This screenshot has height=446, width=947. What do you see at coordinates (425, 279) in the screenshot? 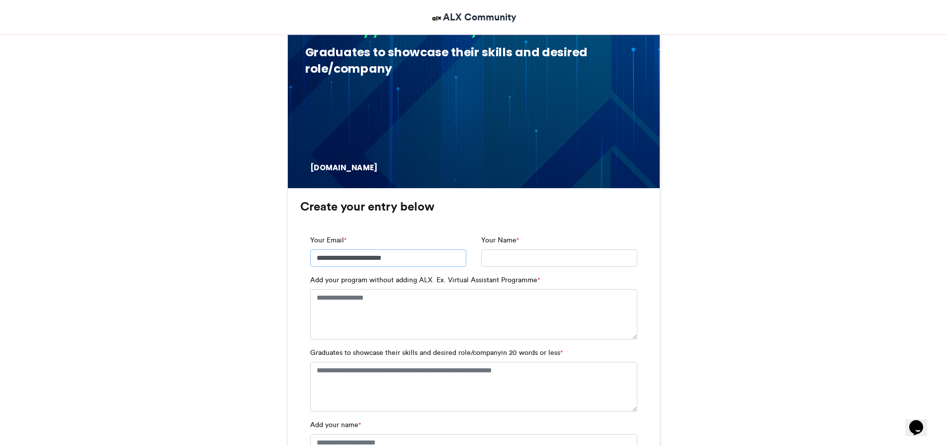
I see `label: Add your program without adding ALX. Ex. Virtual Assistant Programme` at bounding box center [425, 279].